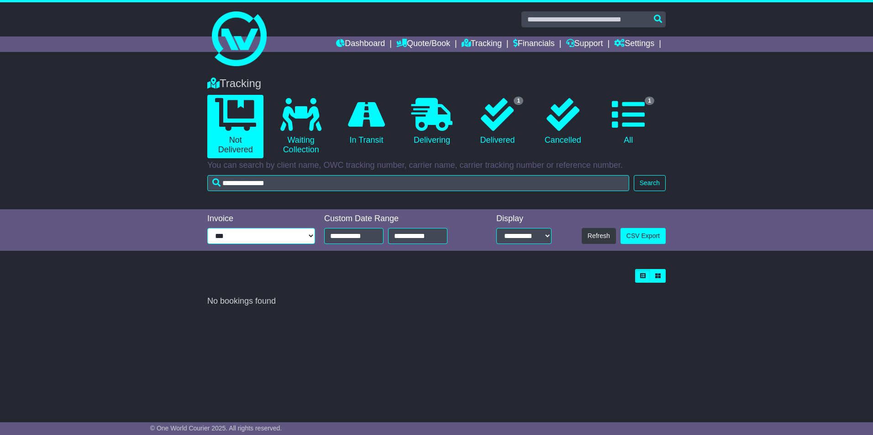 The image size is (873, 435). Describe the element at coordinates (643, 236) in the screenshot. I see `a: CSV Export` at that location.